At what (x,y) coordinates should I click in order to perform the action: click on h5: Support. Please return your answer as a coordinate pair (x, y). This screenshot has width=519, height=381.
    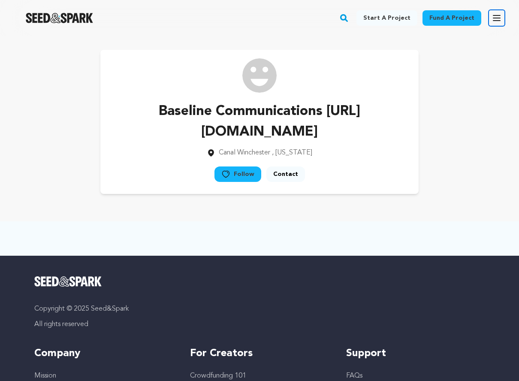
    Looking at the image, I should click on (415, 353).